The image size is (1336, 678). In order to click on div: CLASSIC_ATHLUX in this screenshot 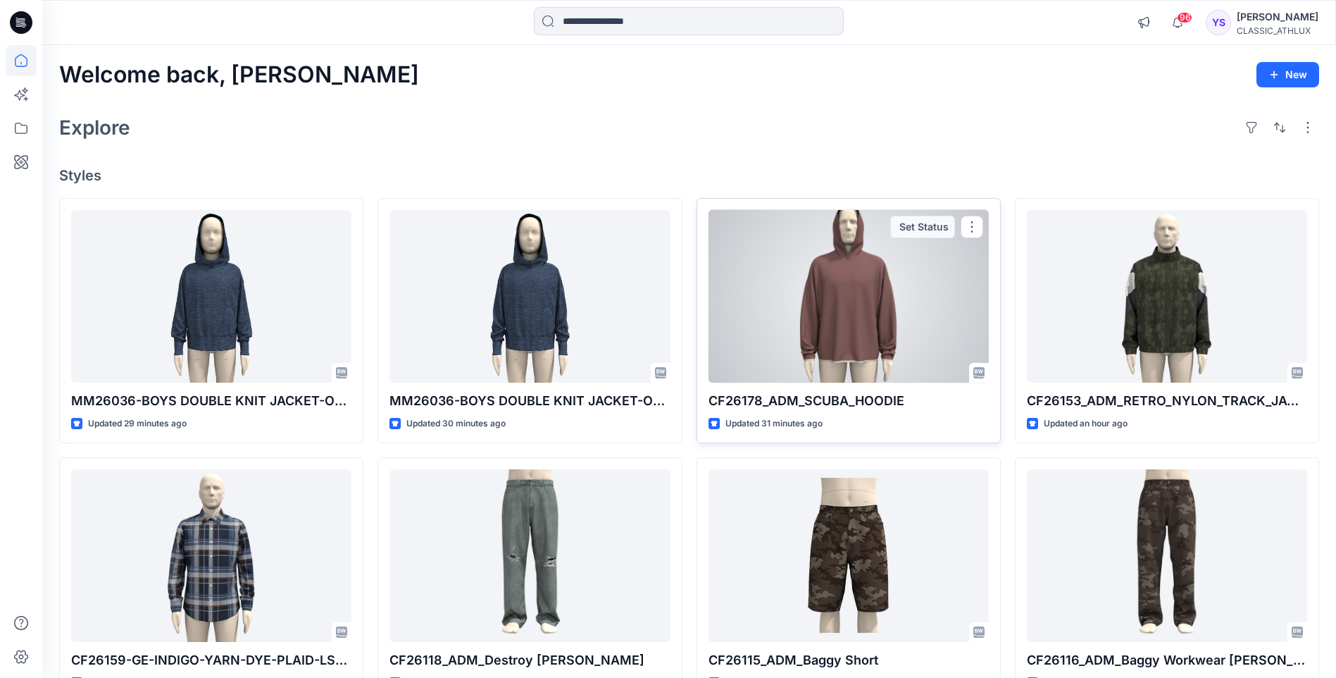, I will do `click(1278, 30)`.